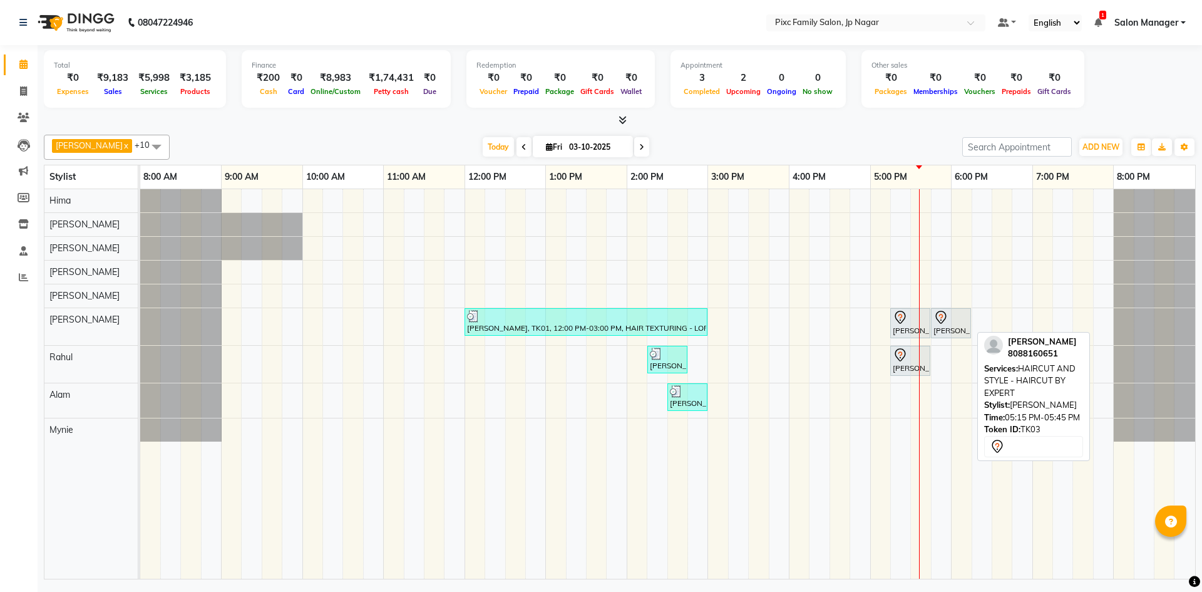 The image size is (1202, 592). I want to click on span: Prepaids, so click(1016, 91).